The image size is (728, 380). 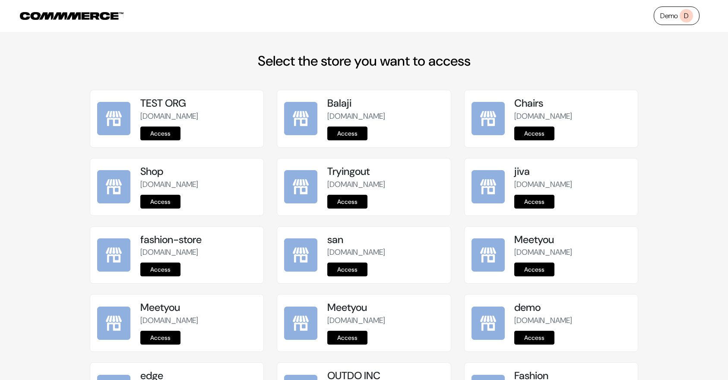 What do you see at coordinates (385, 240) in the screenshot?
I see `h5: san` at bounding box center [385, 240].